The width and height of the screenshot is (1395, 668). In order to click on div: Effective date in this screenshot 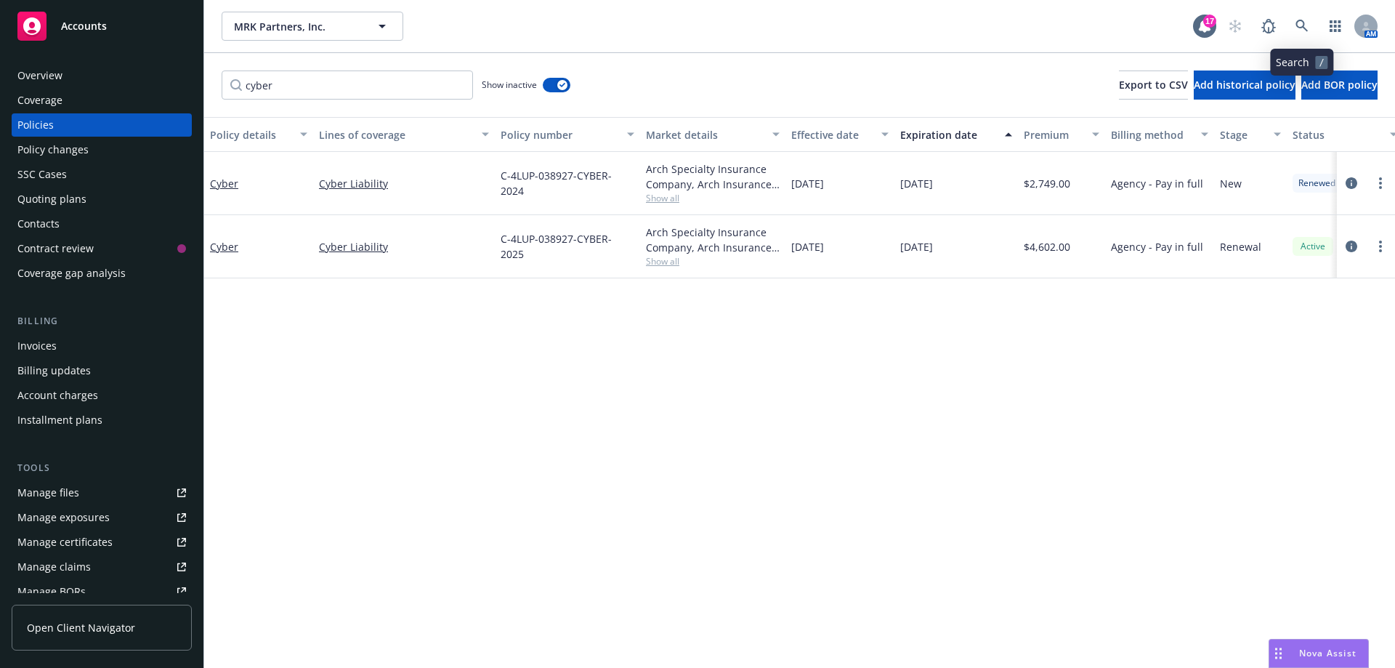, I will do `click(832, 134)`.